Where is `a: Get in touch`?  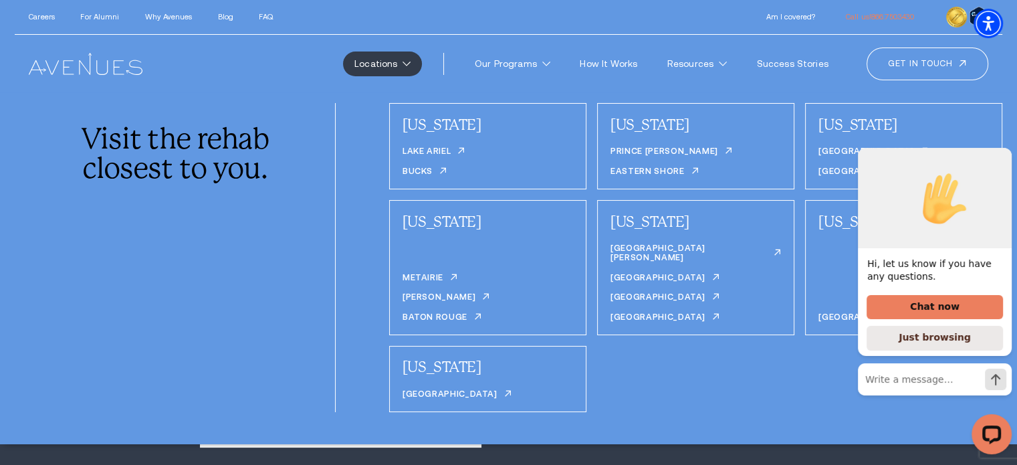
a: Get in touch is located at coordinates (928, 64).